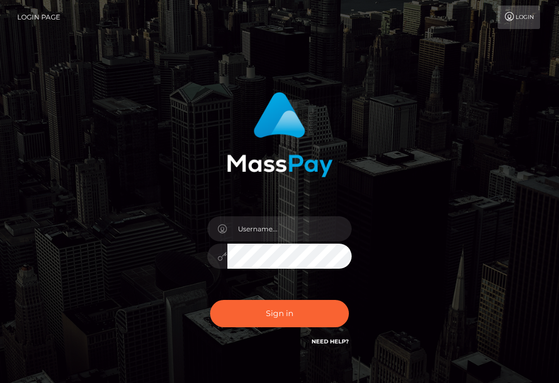 The width and height of the screenshot is (559, 383). What do you see at coordinates (290, 228) in the screenshot?
I see `input: Username...` at bounding box center [290, 228].